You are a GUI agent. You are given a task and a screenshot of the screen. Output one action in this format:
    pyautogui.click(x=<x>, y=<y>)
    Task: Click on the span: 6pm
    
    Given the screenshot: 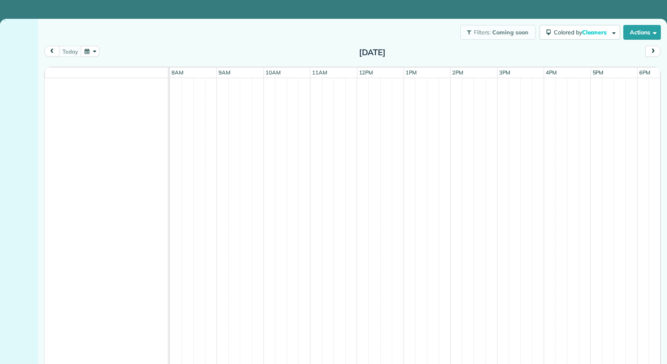 What is the action you would take?
    pyautogui.click(x=645, y=72)
    